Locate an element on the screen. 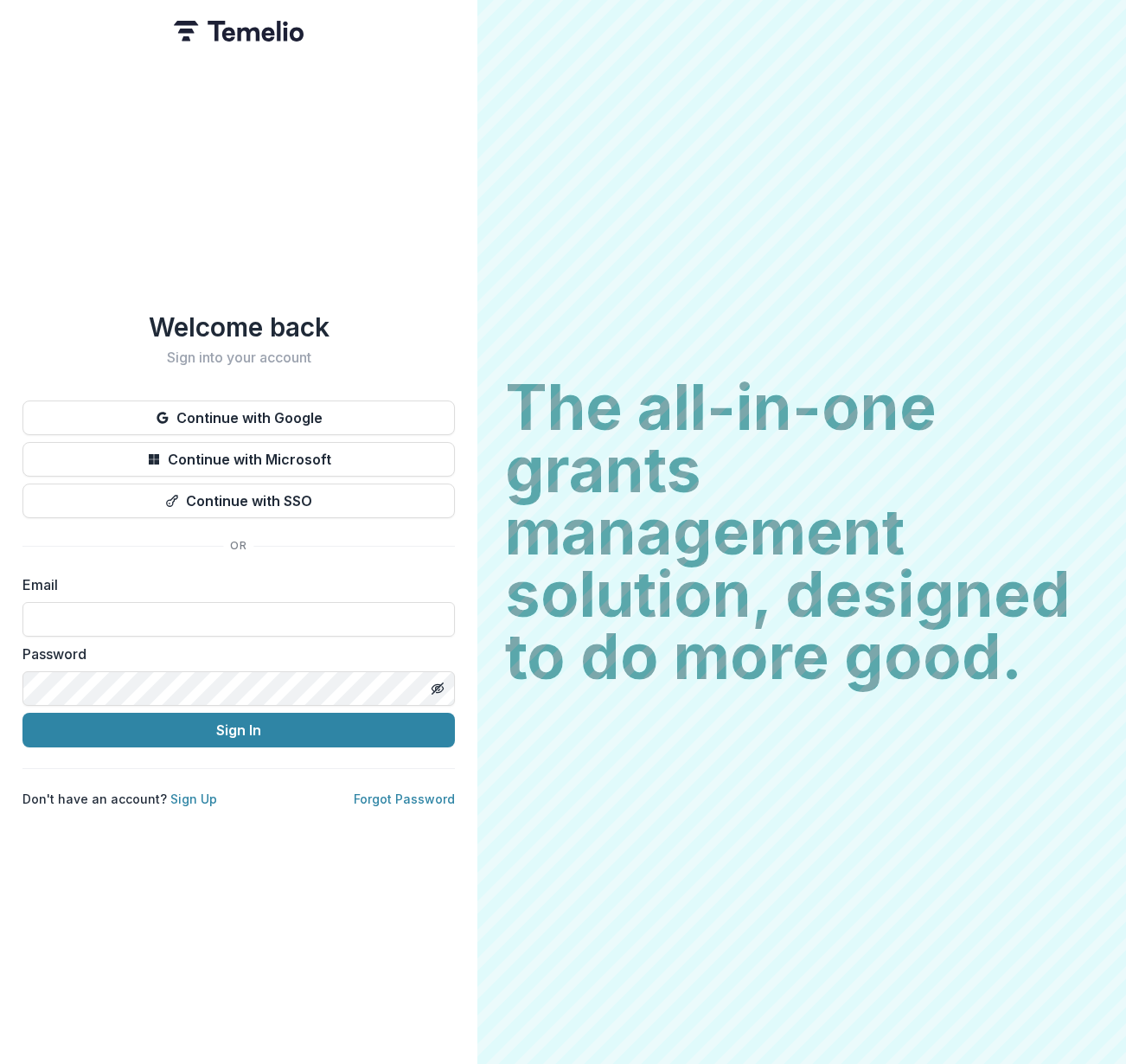 Image resolution: width=1126 pixels, height=1064 pixels. a: Sign Up is located at coordinates (193, 799).